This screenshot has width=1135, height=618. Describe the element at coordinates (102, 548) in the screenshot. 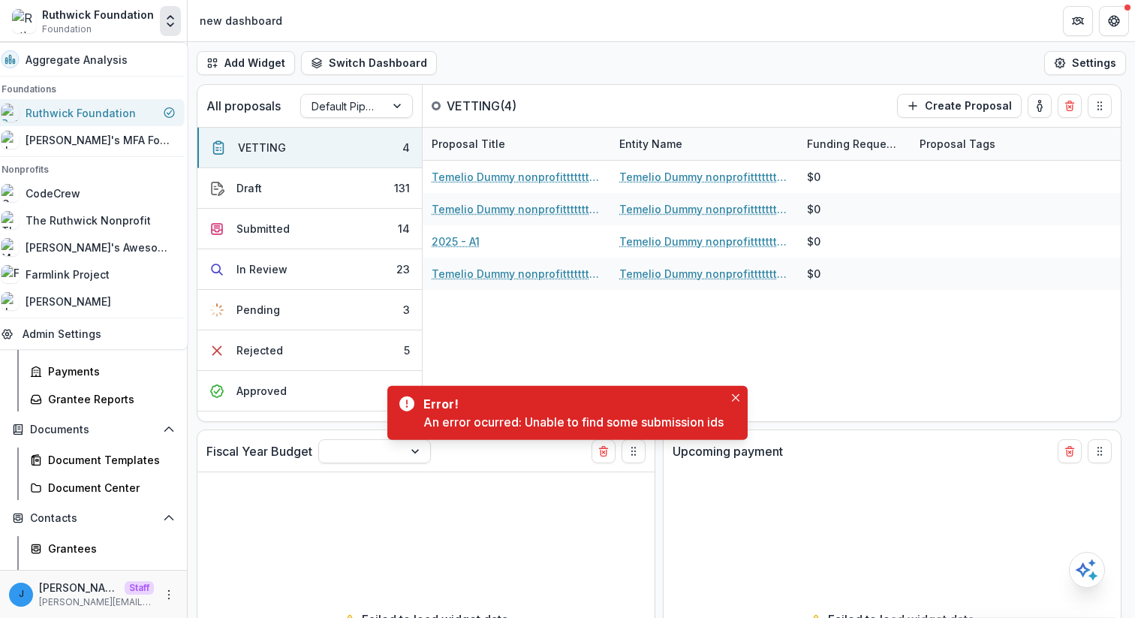

I see `a: Grantees` at that location.